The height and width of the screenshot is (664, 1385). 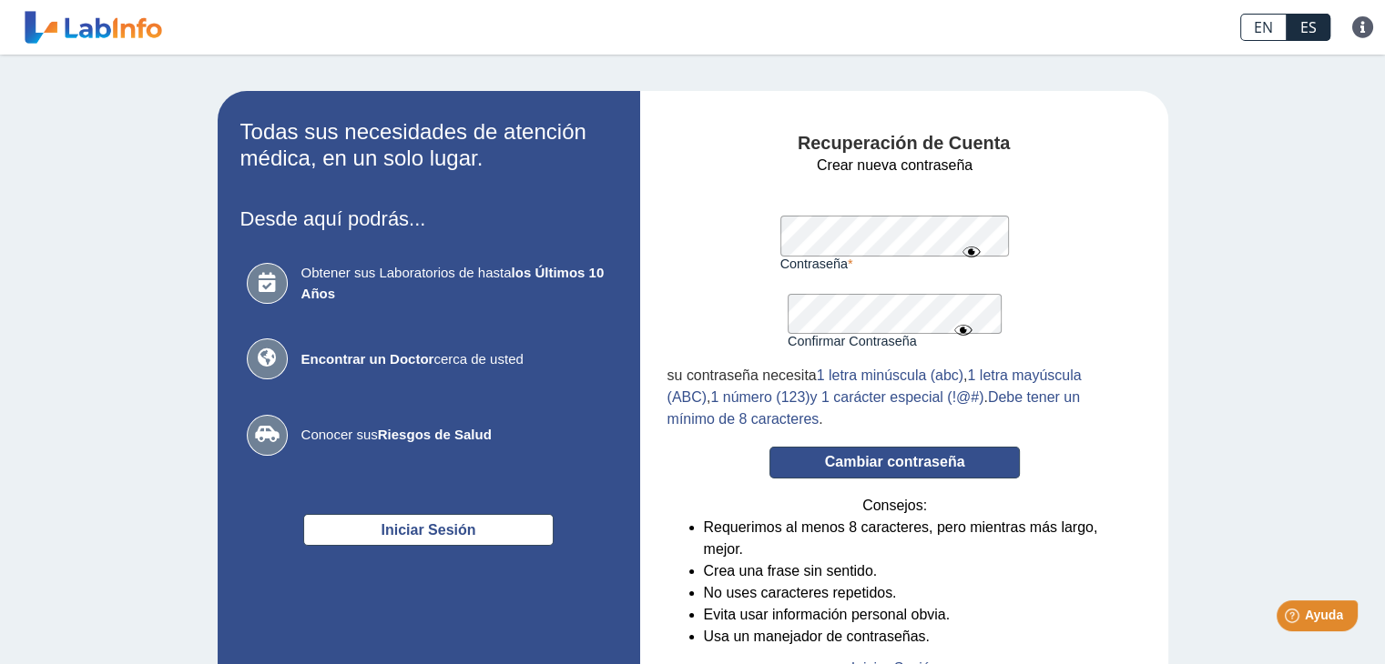 I want to click on span: su contraseña necesita, so click(x=742, y=375).